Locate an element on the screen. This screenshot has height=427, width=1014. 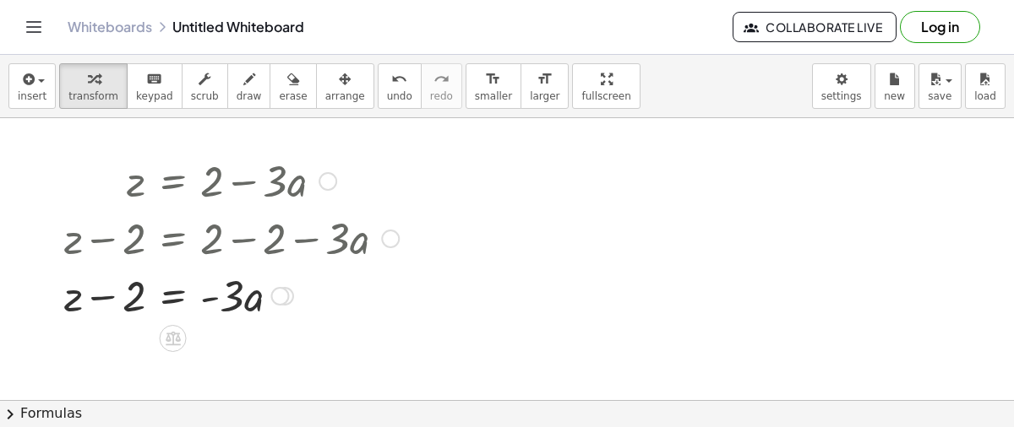
i: undo is located at coordinates (399, 79).